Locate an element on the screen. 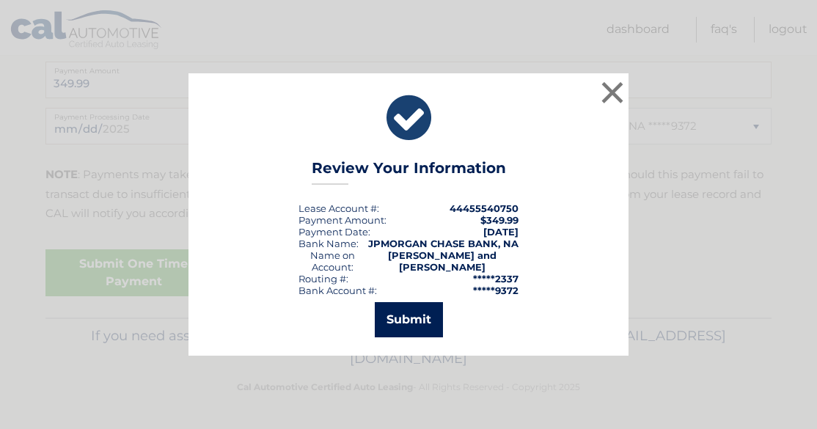 The height and width of the screenshot is (429, 817). div: Name on Account: is located at coordinates (332, 261).